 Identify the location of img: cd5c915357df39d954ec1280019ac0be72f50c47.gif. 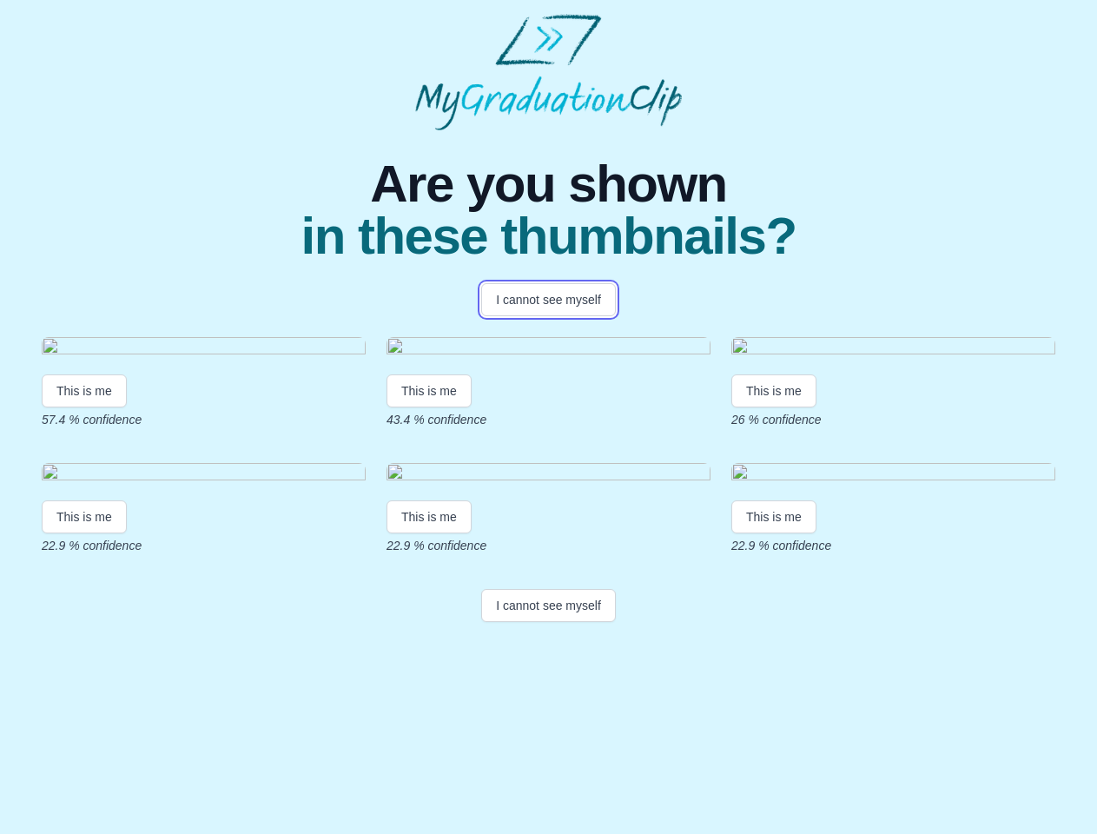
(203, 474).